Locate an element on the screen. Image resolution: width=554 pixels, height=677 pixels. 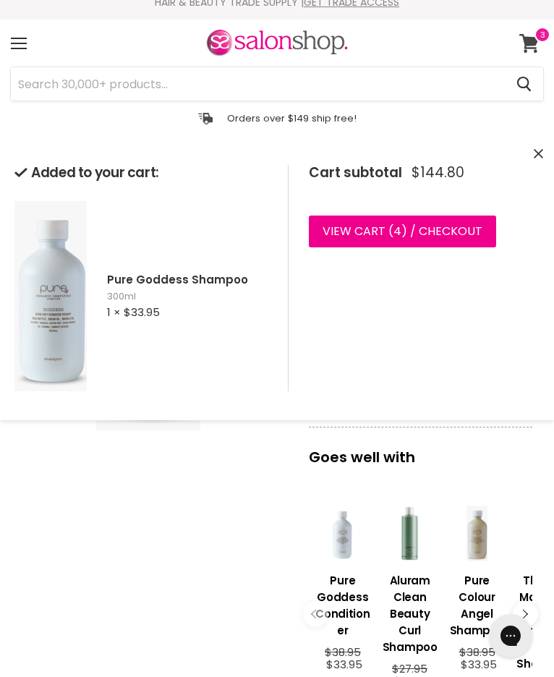
span: 300ml is located at coordinates (186, 297).